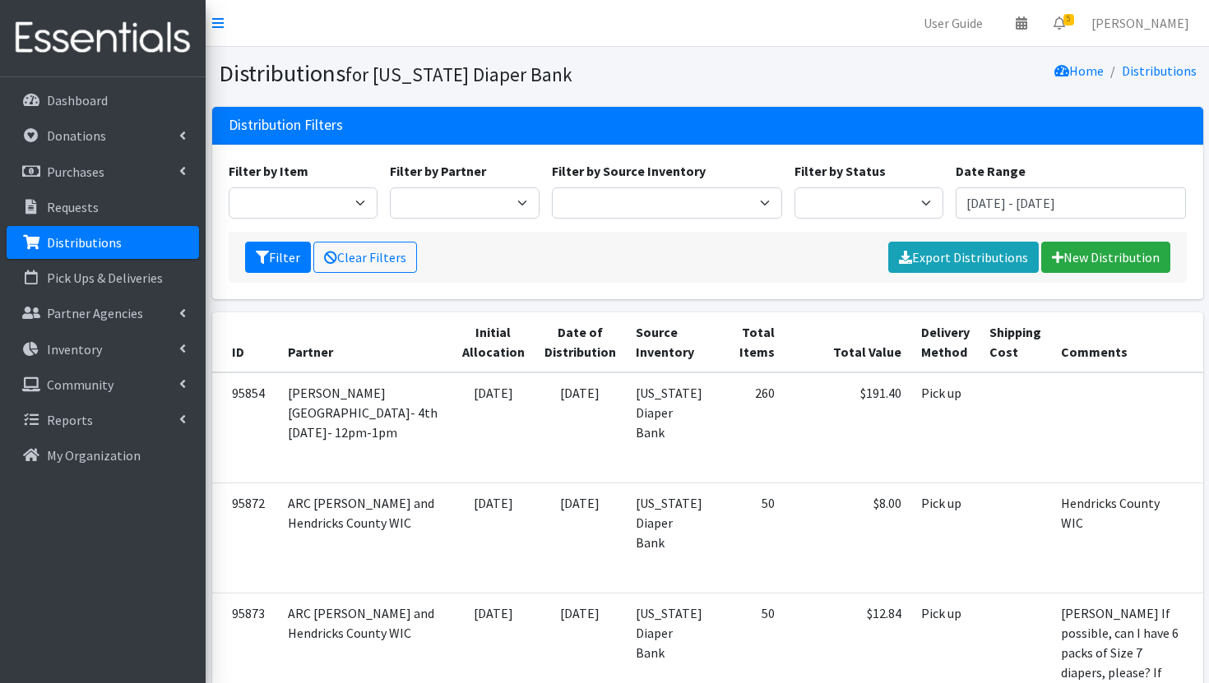  Describe the element at coordinates (103, 385) in the screenshot. I see `a: Community` at that location.